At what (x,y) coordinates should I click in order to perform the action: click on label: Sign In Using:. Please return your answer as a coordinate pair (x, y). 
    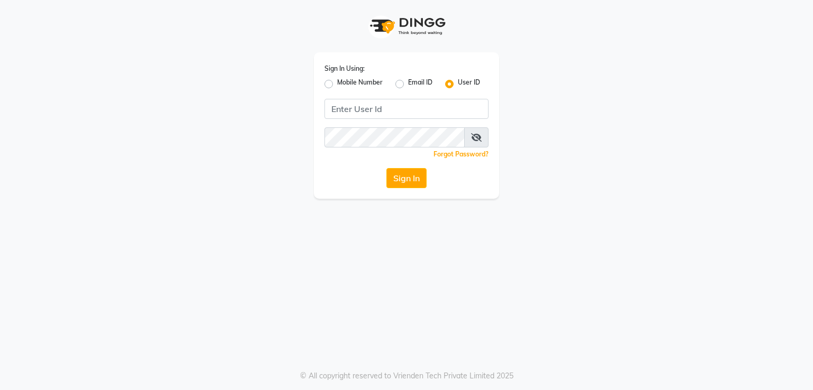
    Looking at the image, I should click on (344, 69).